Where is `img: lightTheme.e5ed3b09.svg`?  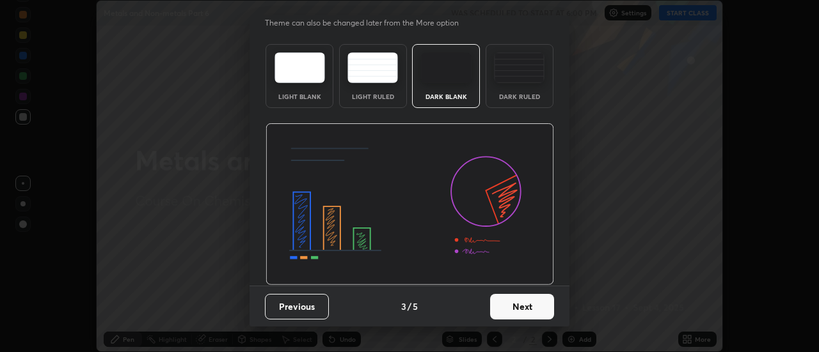 img: lightTheme.e5ed3b09.svg is located at coordinates (299, 68).